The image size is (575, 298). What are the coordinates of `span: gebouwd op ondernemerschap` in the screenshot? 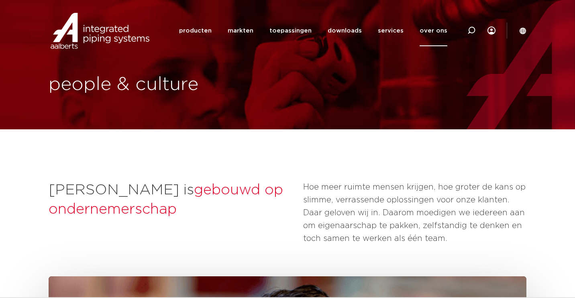 It's located at (166, 200).